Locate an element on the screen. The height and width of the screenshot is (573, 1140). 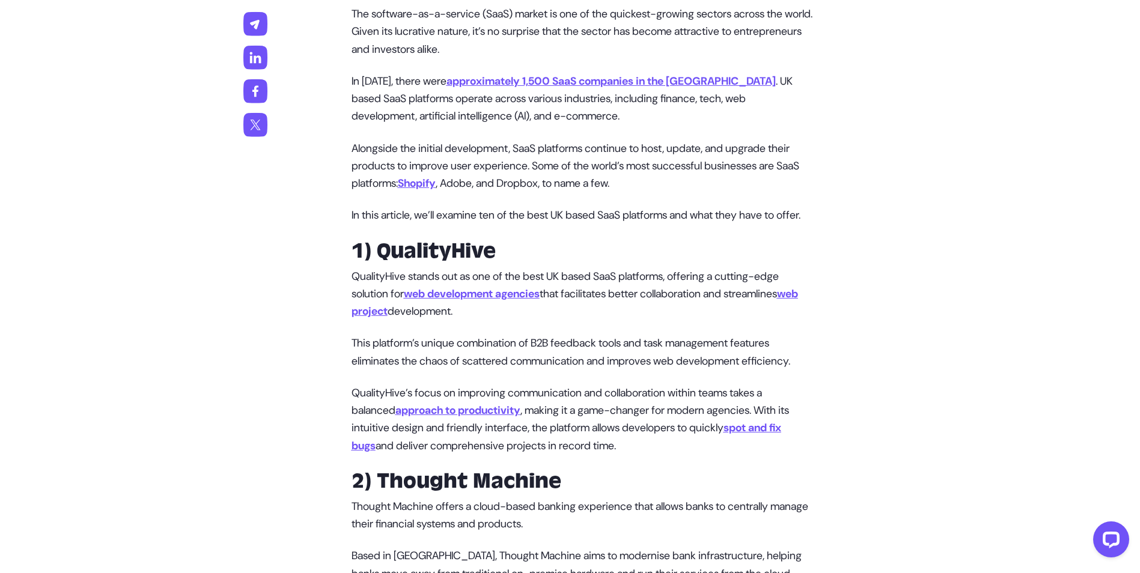
a: spot and fix bugs is located at coordinates (566, 436).